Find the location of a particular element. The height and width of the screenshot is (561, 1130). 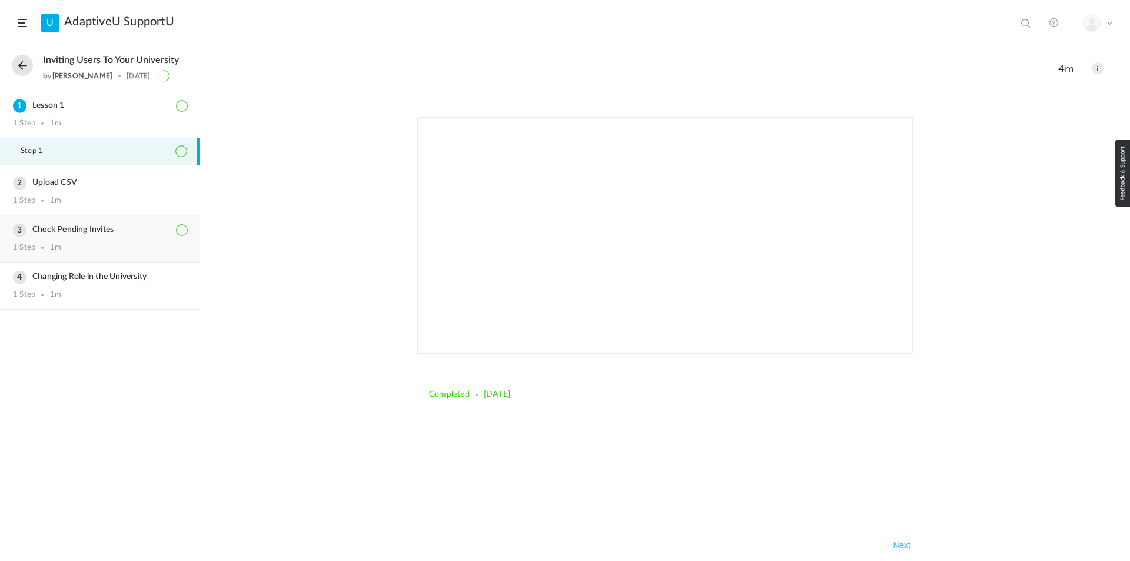

img: loop_feedback_btn.png is located at coordinates (1123, 173).